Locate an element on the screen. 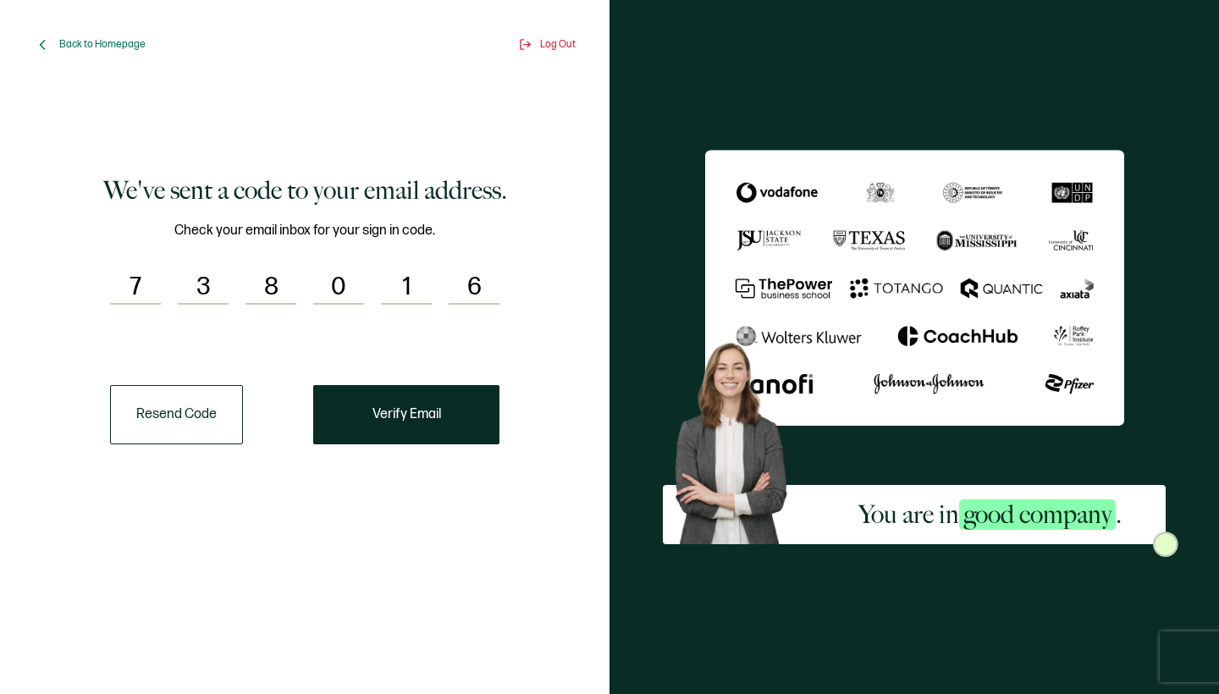  span: Verify Email is located at coordinates (406, 415).